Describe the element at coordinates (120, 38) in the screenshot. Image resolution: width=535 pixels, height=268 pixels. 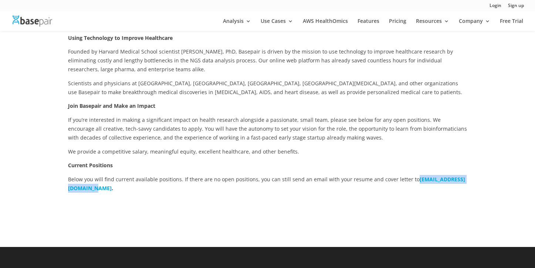
I see `strong: Using Technology to Improve Healthcare` at that location.